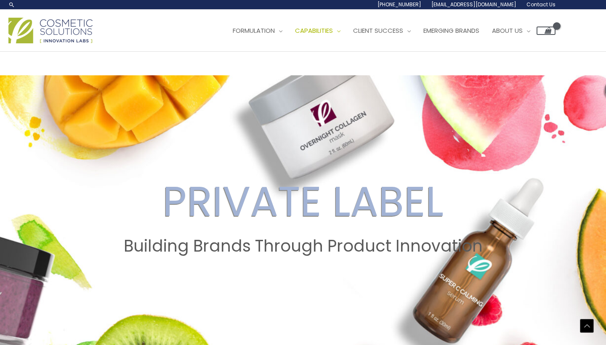  I want to click on a: View Shopping Cart, empty, so click(546, 31).